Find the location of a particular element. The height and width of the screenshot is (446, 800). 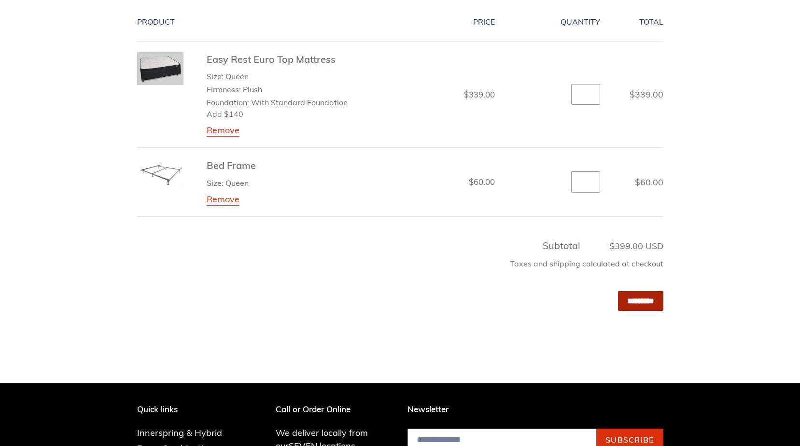

dd: $339.00 is located at coordinates (439, 95).